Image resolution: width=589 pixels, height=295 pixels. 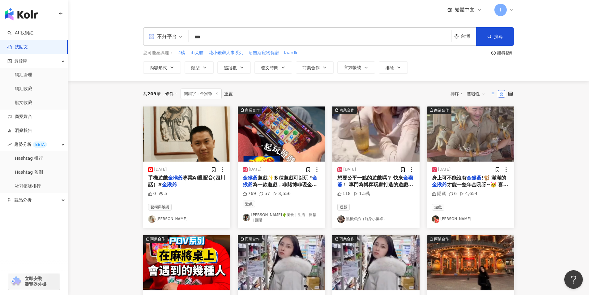 I want to click on span: 關聯性, so click(x=477, y=94).